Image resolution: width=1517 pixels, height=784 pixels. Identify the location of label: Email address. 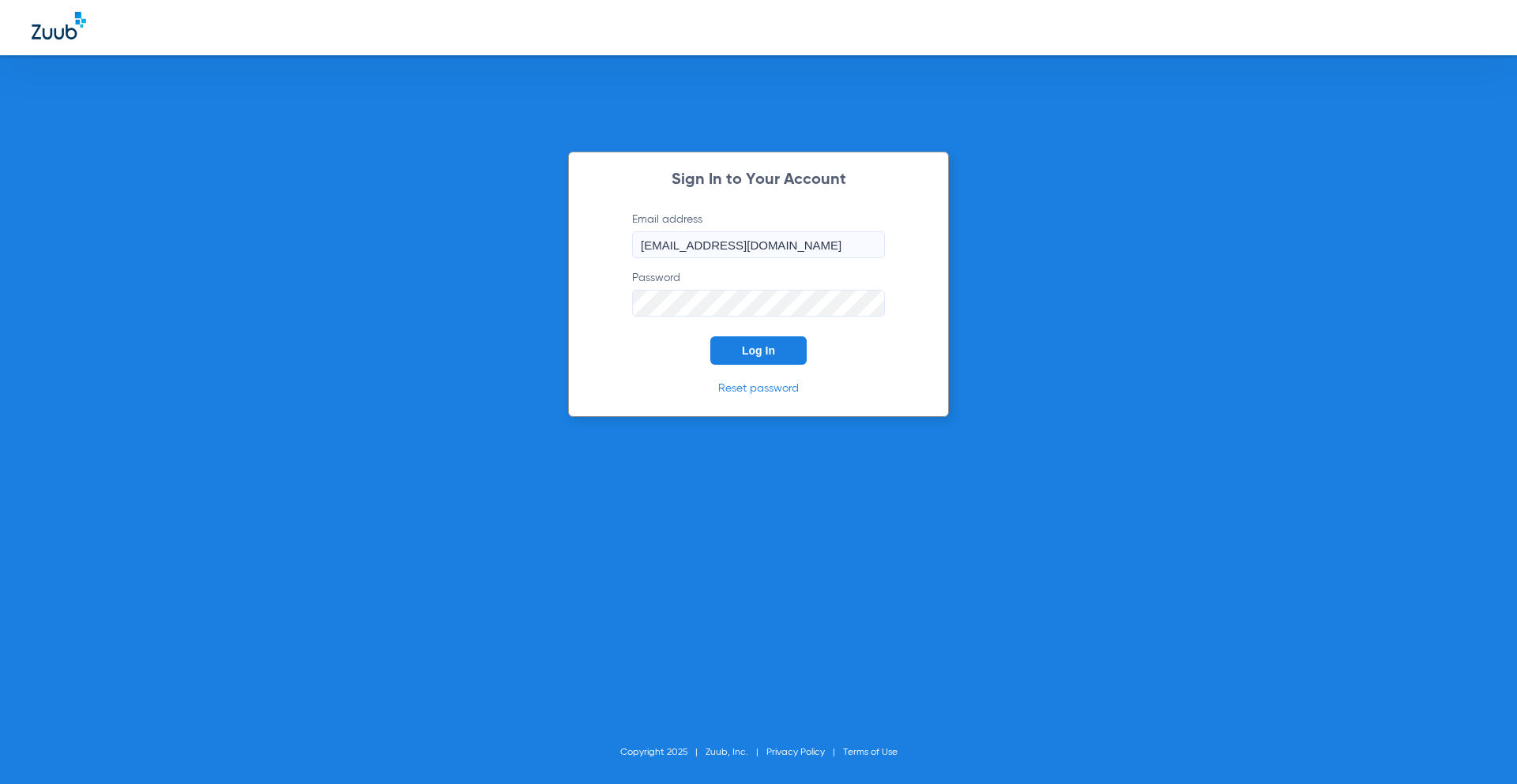
(758, 235).